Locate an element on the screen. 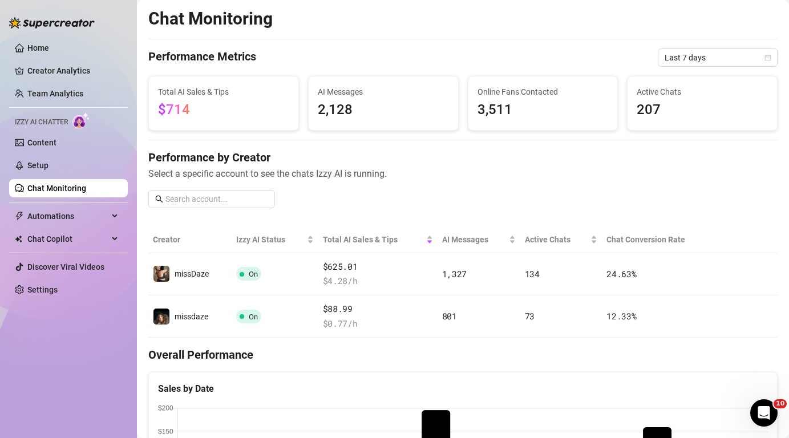 Image resolution: width=789 pixels, height=438 pixels. a: Home is located at coordinates (38, 48).